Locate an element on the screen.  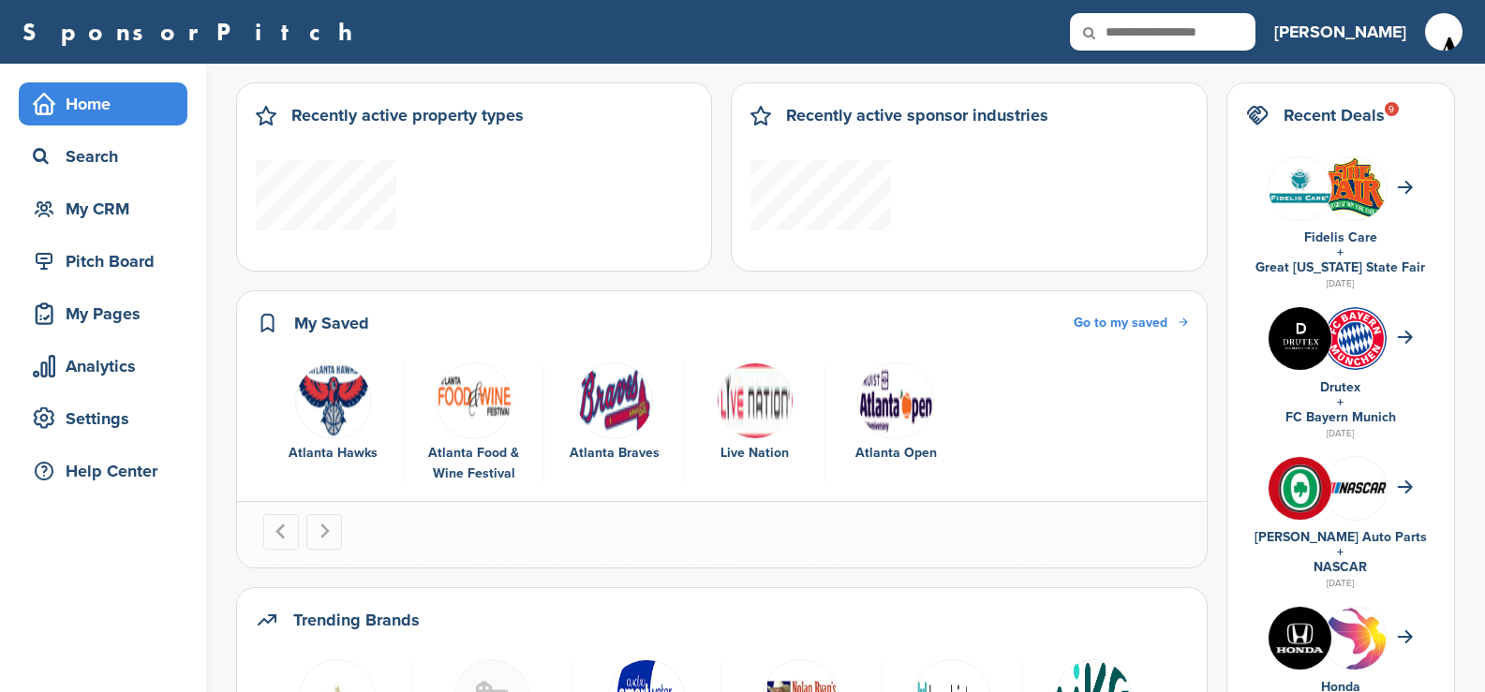
a: Pitch Board is located at coordinates (103, 261).